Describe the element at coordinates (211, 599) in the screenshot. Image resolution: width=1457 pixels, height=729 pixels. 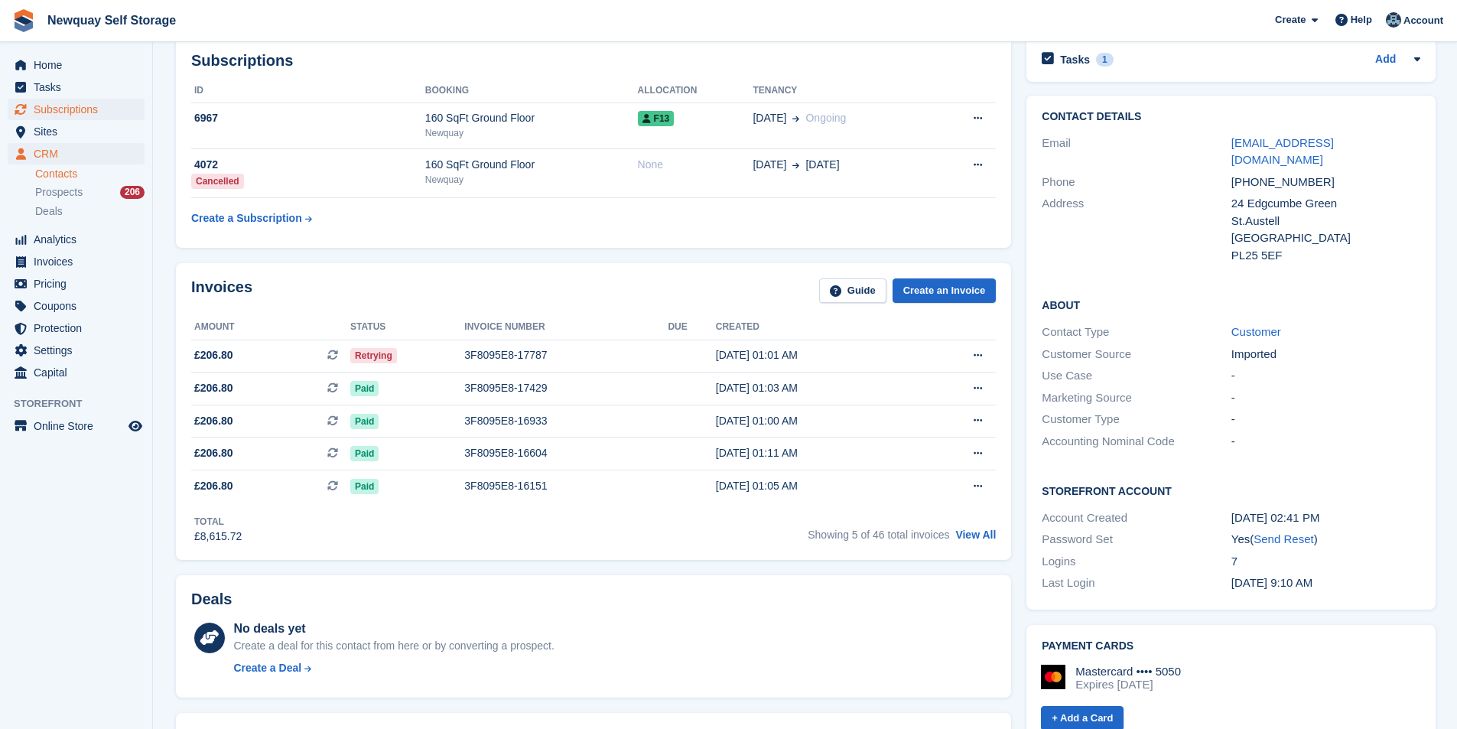
I see `h2: Deals` at that location.